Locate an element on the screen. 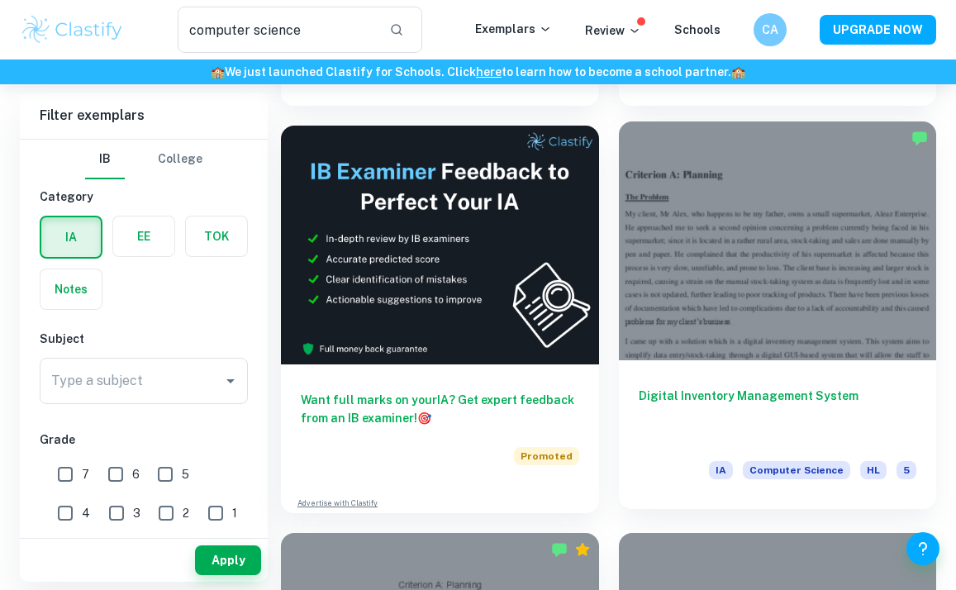 This screenshot has height=590, width=956. img: Clastify logo is located at coordinates (72, 30).